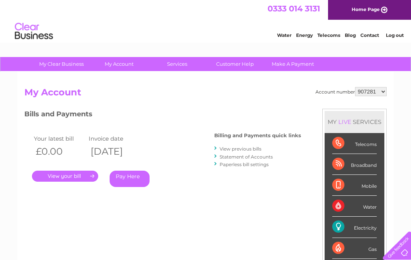  Describe the element at coordinates (354, 122) in the screenshot. I see `div: MY SERVICES` at that location.